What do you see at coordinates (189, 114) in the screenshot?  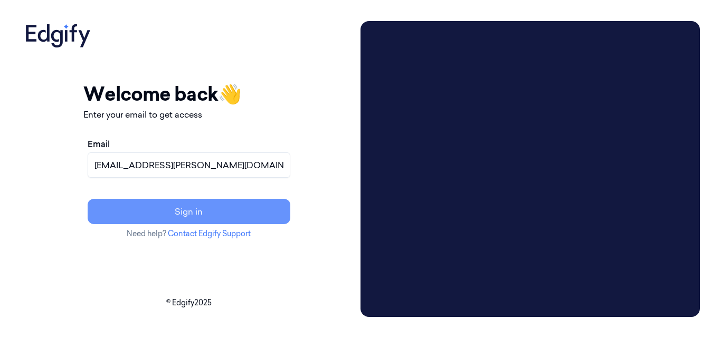 I see `p: Enter your email to get access` at bounding box center [189, 114].